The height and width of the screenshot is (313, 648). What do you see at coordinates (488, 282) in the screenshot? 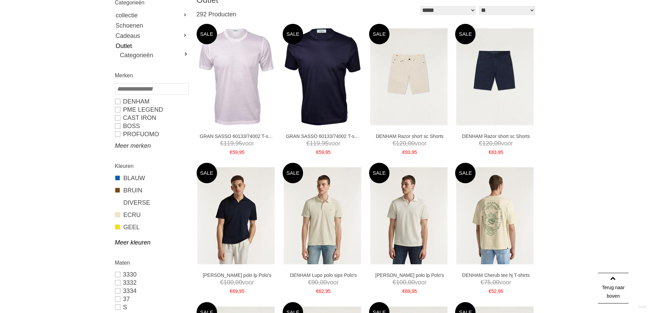
I see `span: 75` at bounding box center [488, 282].